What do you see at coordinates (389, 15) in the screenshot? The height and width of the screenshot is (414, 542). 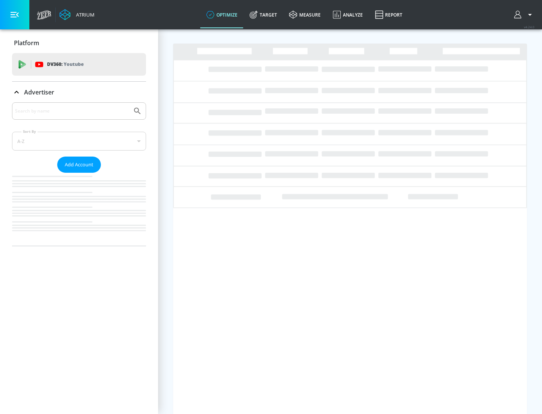 I see `a: Report` at bounding box center [389, 15].